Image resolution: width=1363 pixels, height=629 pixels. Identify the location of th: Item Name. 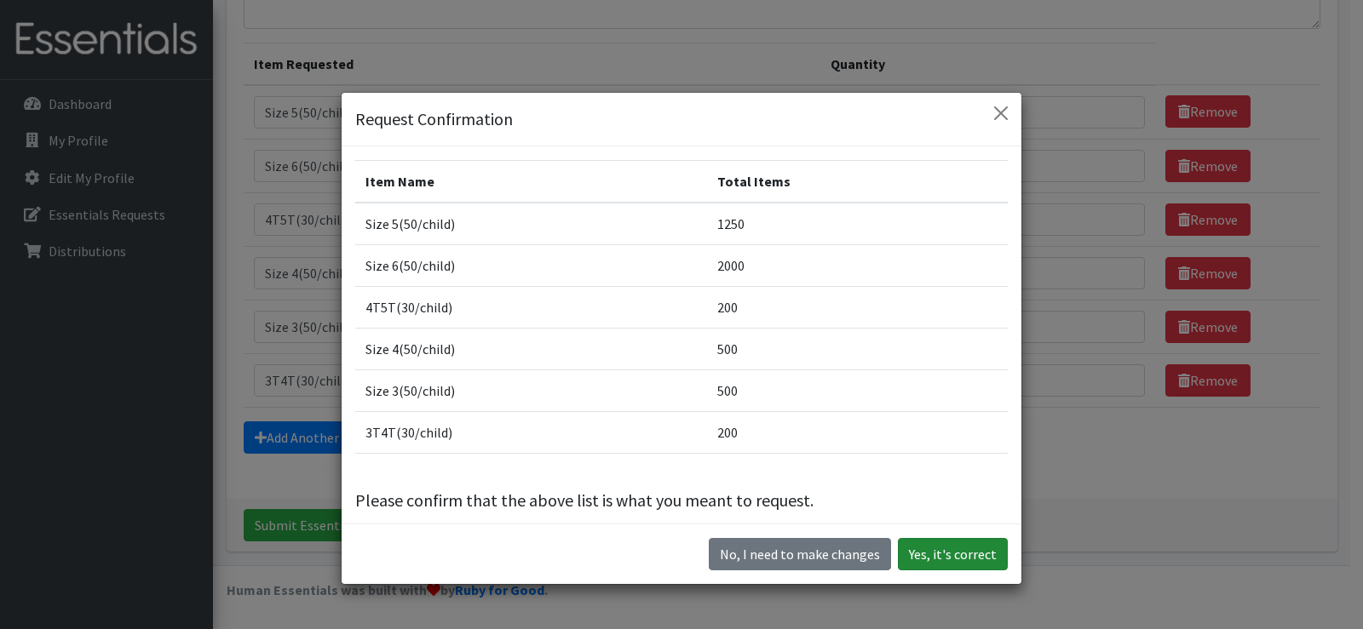
(531, 181).